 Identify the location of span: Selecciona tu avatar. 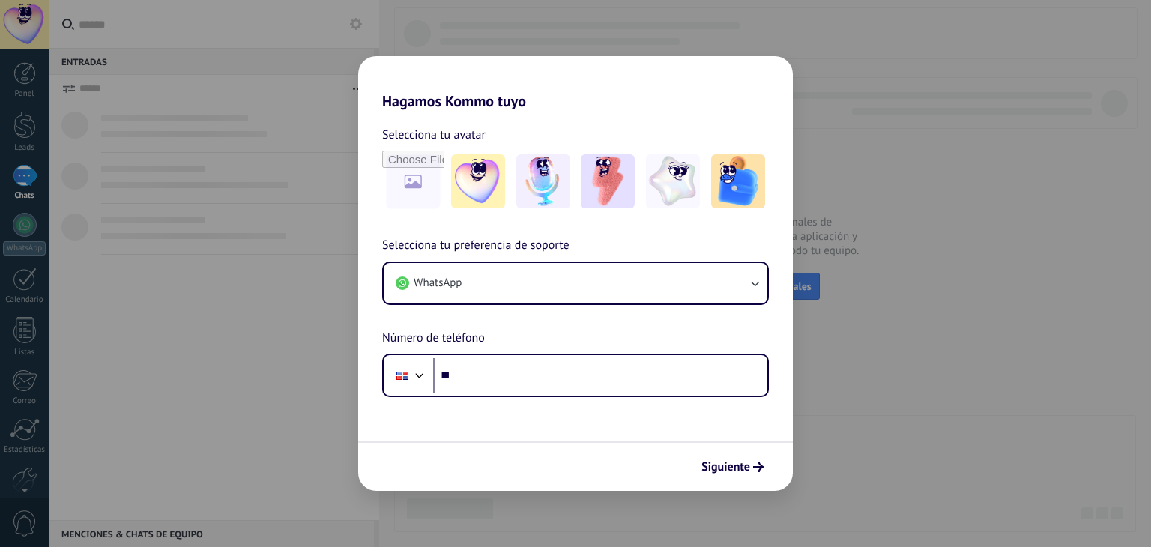
(434, 135).